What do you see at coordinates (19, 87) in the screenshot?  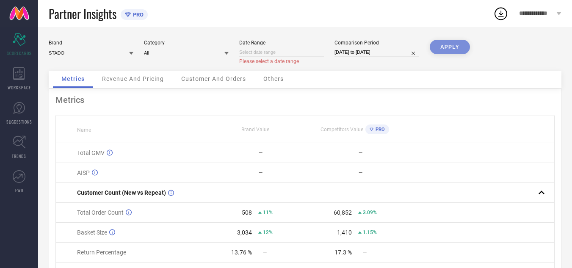 I see `span: WORKSPACE` at bounding box center [19, 87].